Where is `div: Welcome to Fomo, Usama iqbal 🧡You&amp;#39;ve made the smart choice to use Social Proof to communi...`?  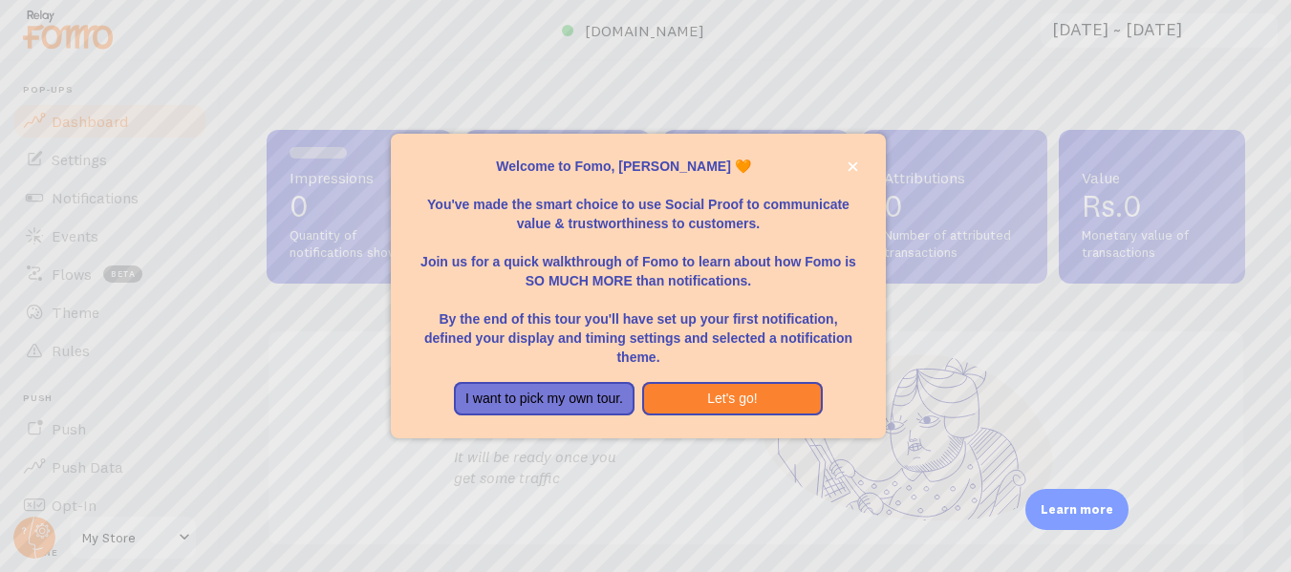 div: Welcome to Fomo, Usama iqbal 🧡You&amp;#39;ve made the smart choice to use Social Proof to communi... is located at coordinates (638, 287).